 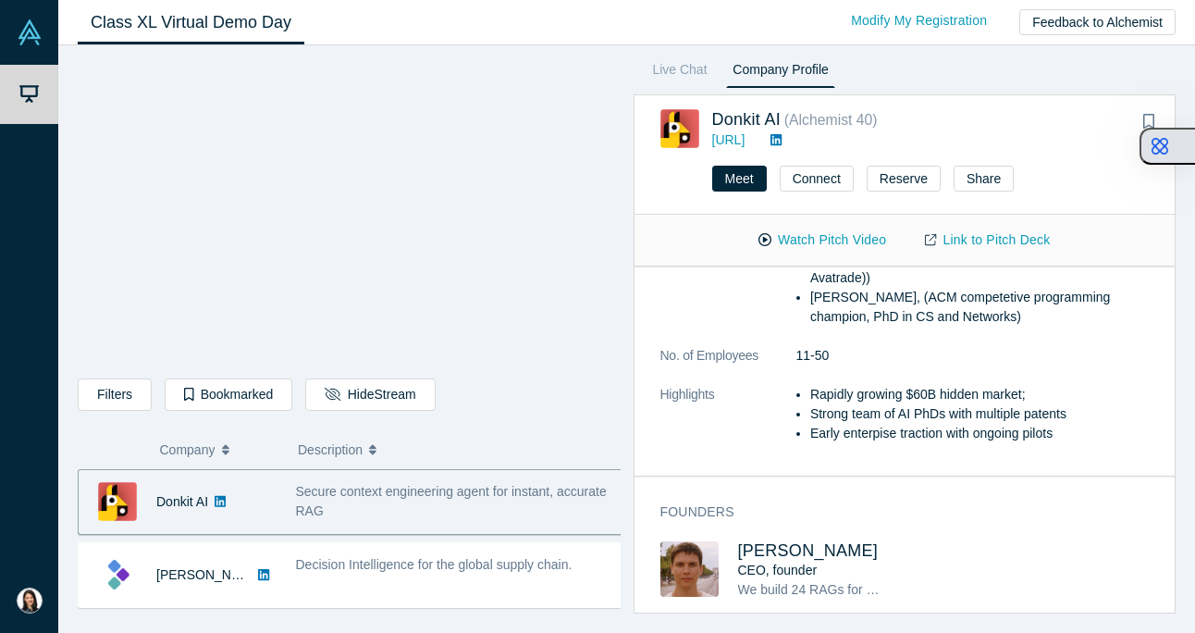 What do you see at coordinates (30, 600) in the screenshot?
I see `img: Sarah Smith's Account` at bounding box center [30, 600].